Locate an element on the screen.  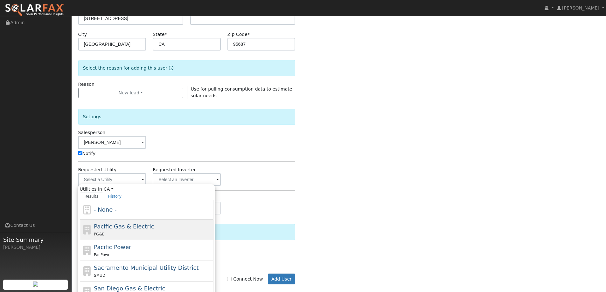
input: Select an Inverter is located at coordinates (187, 180).